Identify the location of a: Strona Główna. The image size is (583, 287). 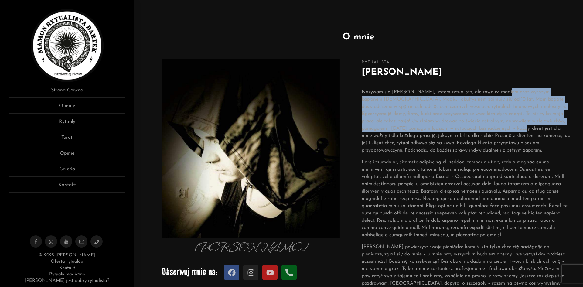
(67, 92).